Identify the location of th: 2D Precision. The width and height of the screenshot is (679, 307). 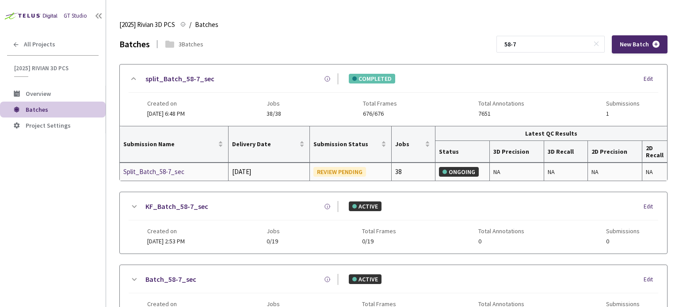
(615, 152).